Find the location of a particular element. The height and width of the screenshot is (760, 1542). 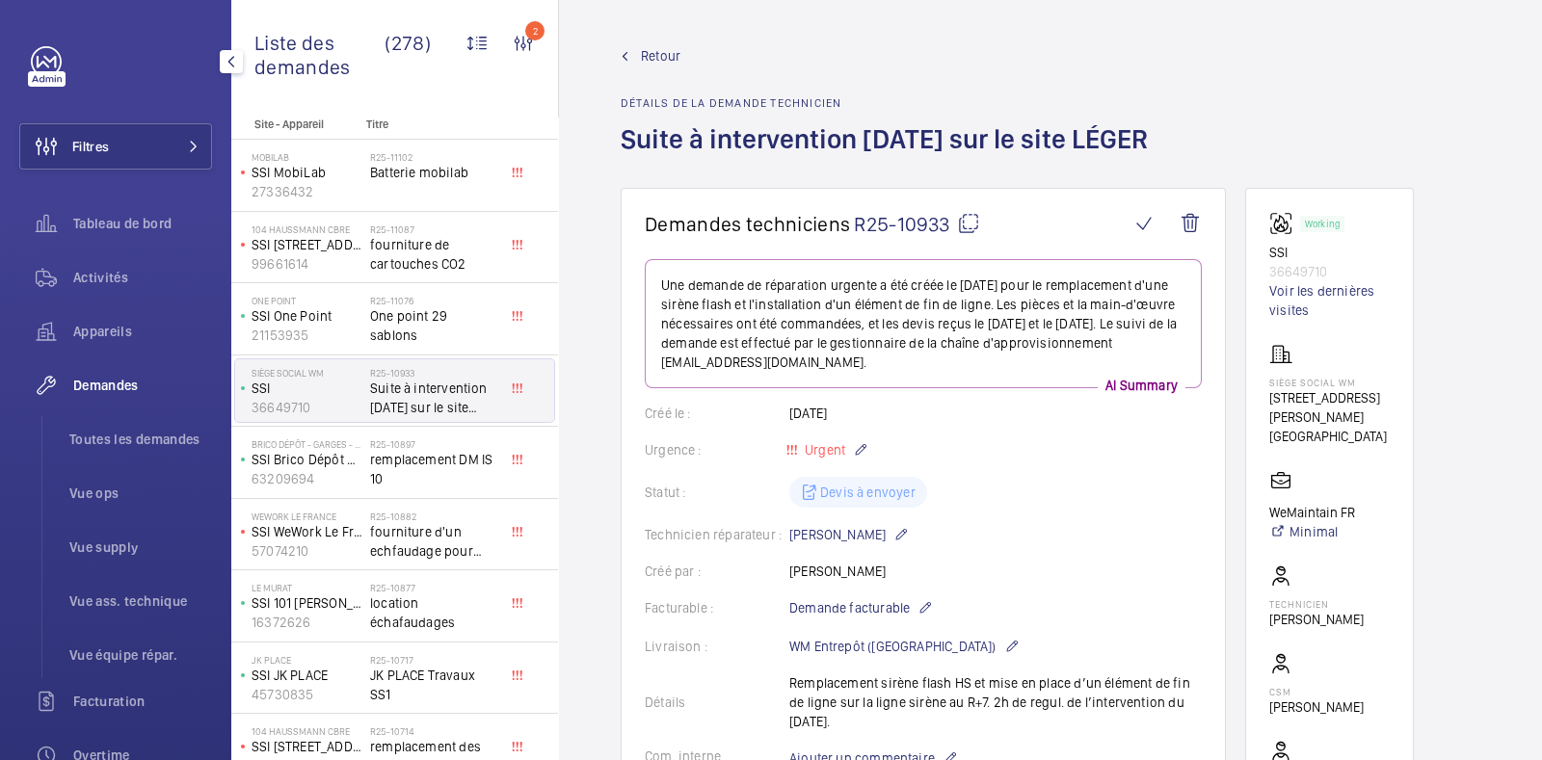

h2: R25-10717 is located at coordinates (434, 660).